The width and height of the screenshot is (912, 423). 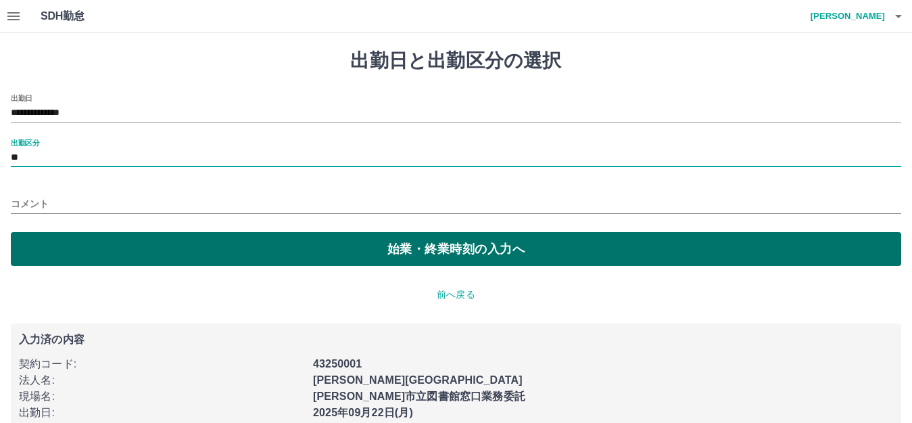 What do you see at coordinates (456, 339) in the screenshot?
I see `p: 入力済の内容` at bounding box center [456, 339].